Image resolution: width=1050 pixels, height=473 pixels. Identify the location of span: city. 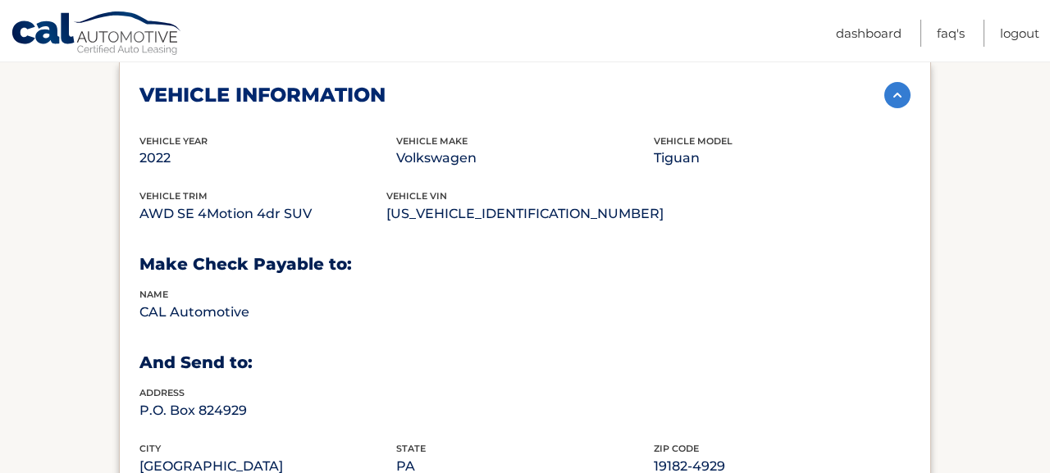
(150, 449).